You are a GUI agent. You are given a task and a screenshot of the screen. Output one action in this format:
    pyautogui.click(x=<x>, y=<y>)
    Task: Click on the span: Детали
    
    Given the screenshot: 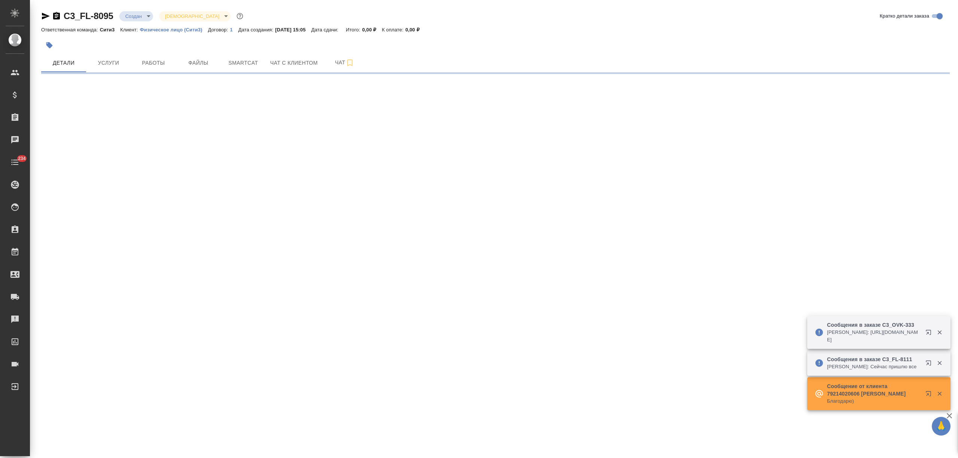 What is the action you would take?
    pyautogui.click(x=64, y=63)
    